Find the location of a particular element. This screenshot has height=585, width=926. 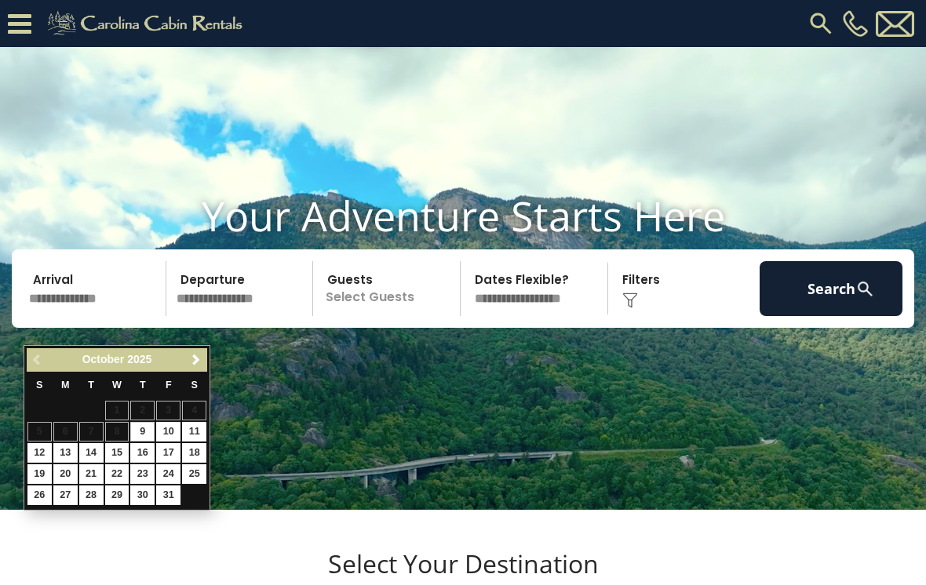

a: 21 is located at coordinates (91, 474).